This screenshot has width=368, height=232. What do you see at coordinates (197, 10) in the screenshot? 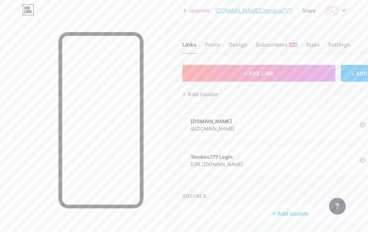
I see `a: Upgrade` at bounding box center [197, 10].